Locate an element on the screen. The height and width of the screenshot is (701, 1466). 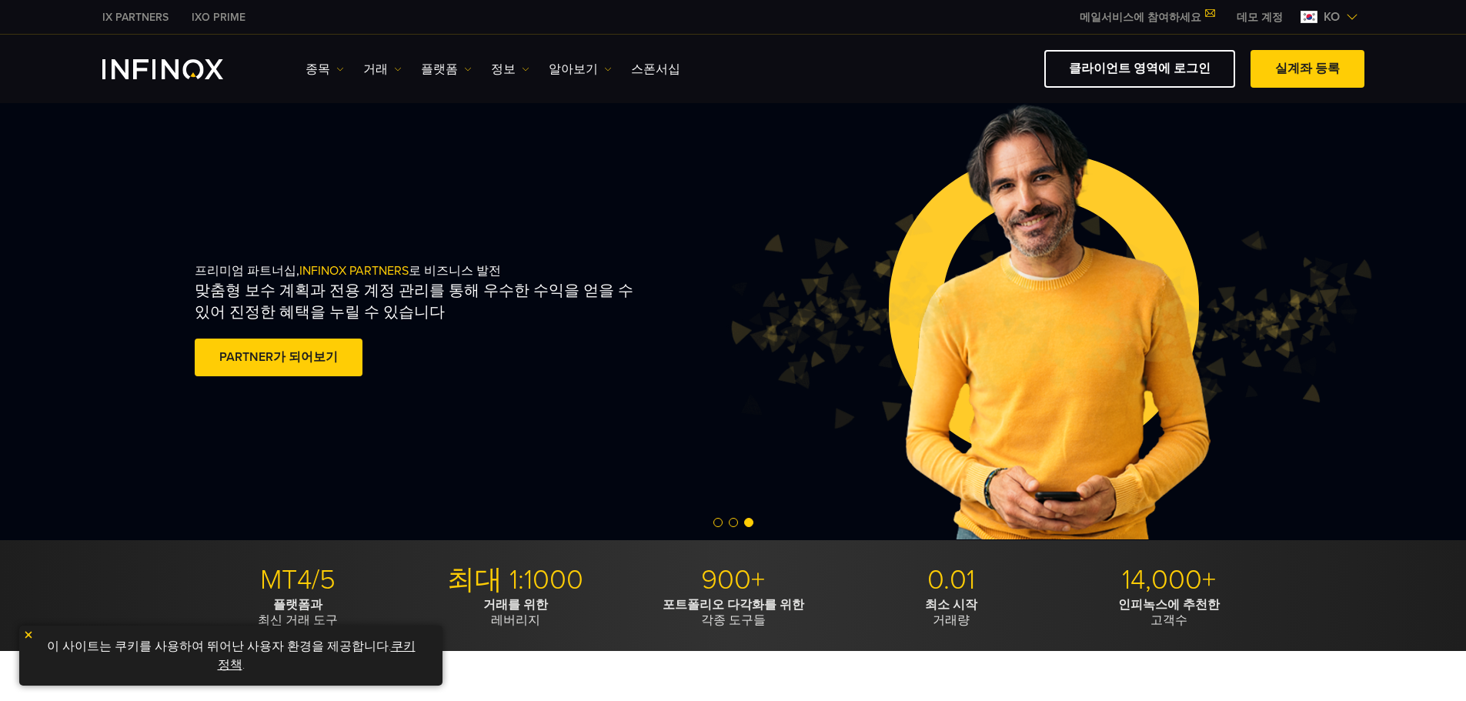
a: 거래 is located at coordinates (383, 69).